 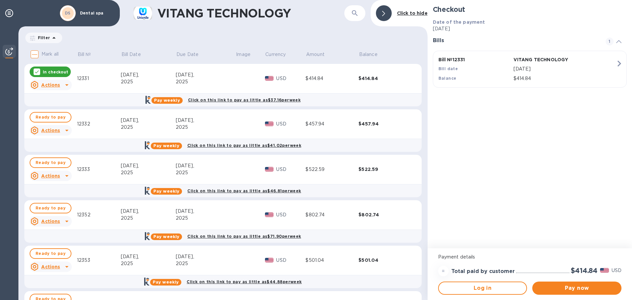 I want to click on button: Log in, so click(x=483, y=288).